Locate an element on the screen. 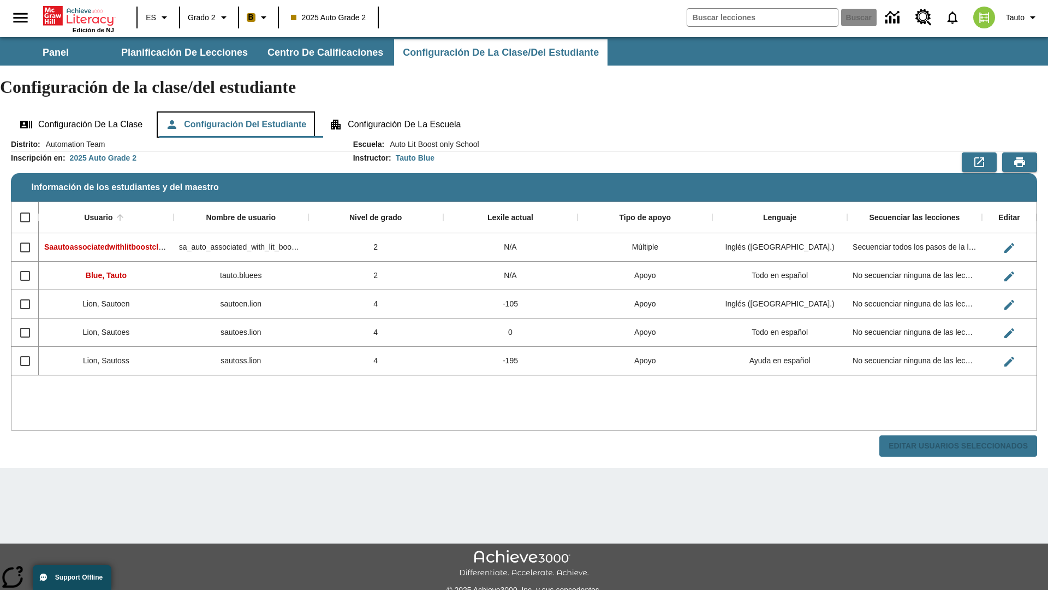  button: Centro de calificaciones is located at coordinates (325, 52).